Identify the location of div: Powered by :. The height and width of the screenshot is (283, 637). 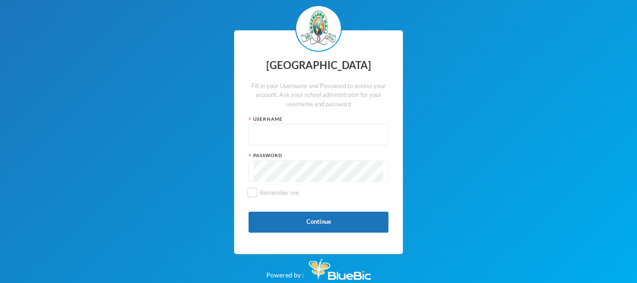
(318, 267).